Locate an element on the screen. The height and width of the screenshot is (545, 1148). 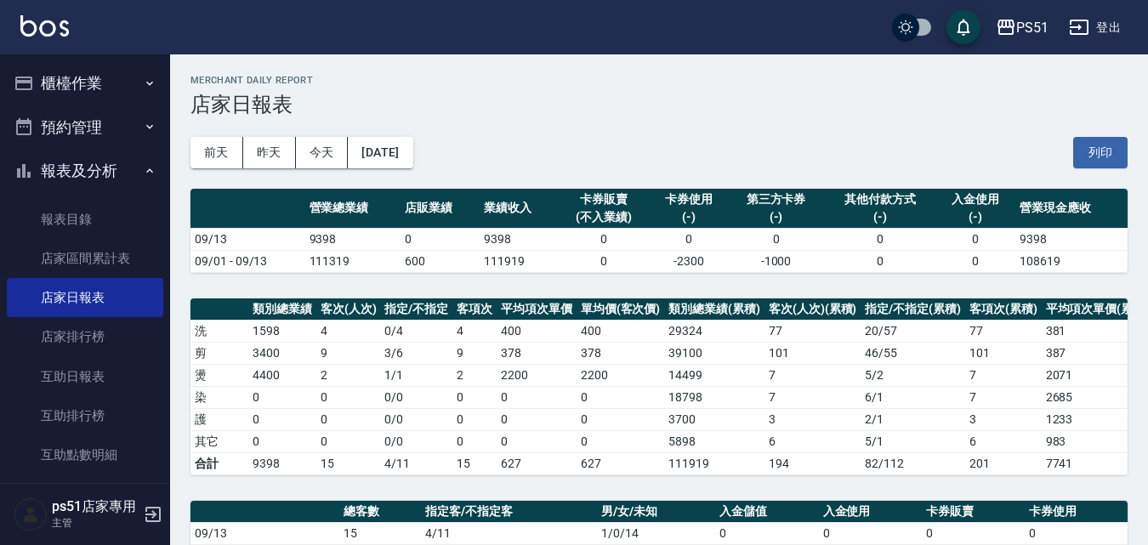
a: 店家日報表 is located at coordinates (85, 298).